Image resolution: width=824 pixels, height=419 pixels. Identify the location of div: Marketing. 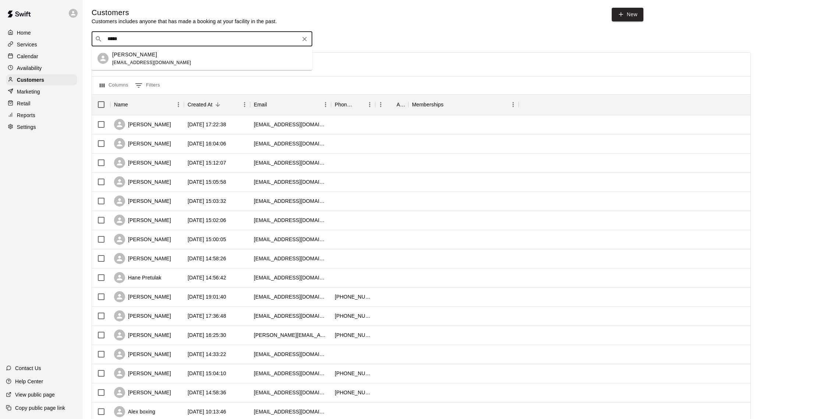
(41, 92).